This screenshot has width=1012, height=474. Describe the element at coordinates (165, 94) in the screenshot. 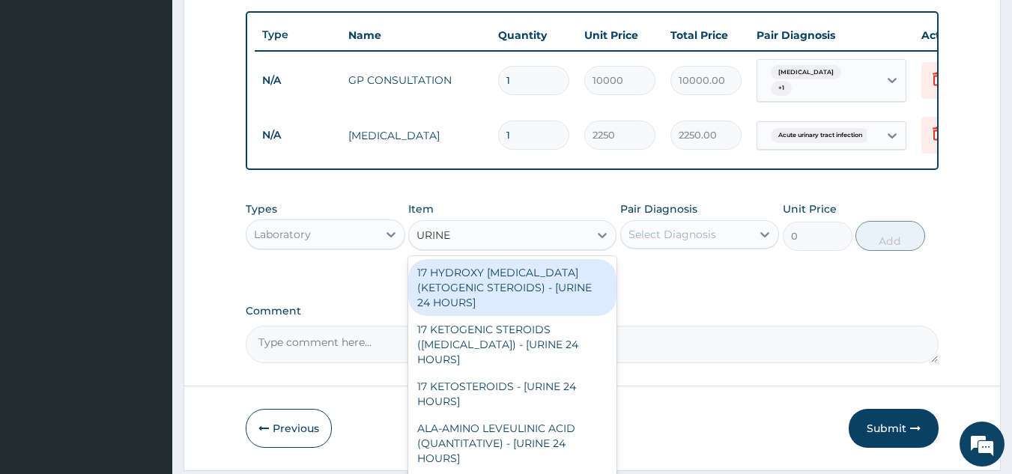

I see `div: Chat with us now` at that location.